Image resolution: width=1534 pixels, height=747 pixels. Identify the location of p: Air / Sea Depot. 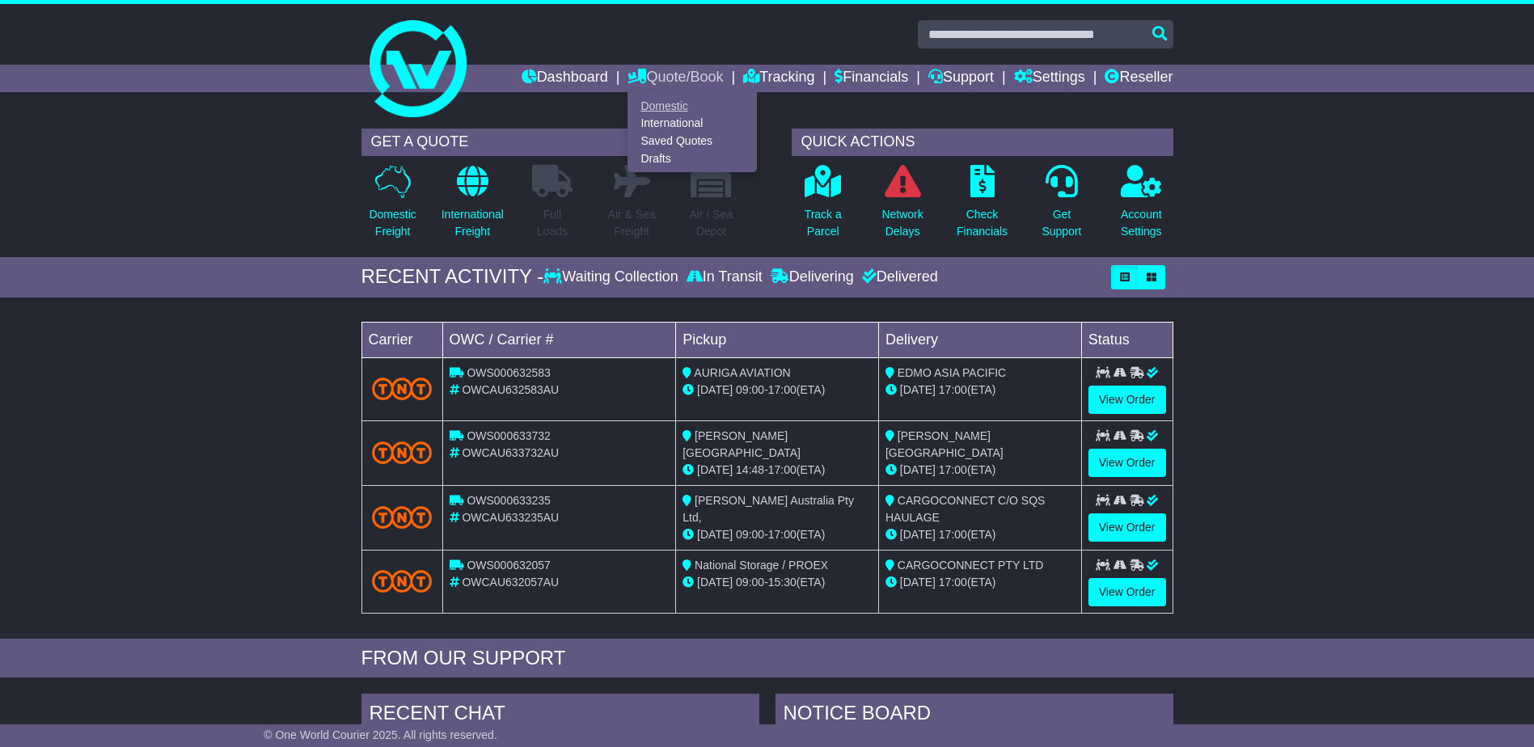
(712, 223).